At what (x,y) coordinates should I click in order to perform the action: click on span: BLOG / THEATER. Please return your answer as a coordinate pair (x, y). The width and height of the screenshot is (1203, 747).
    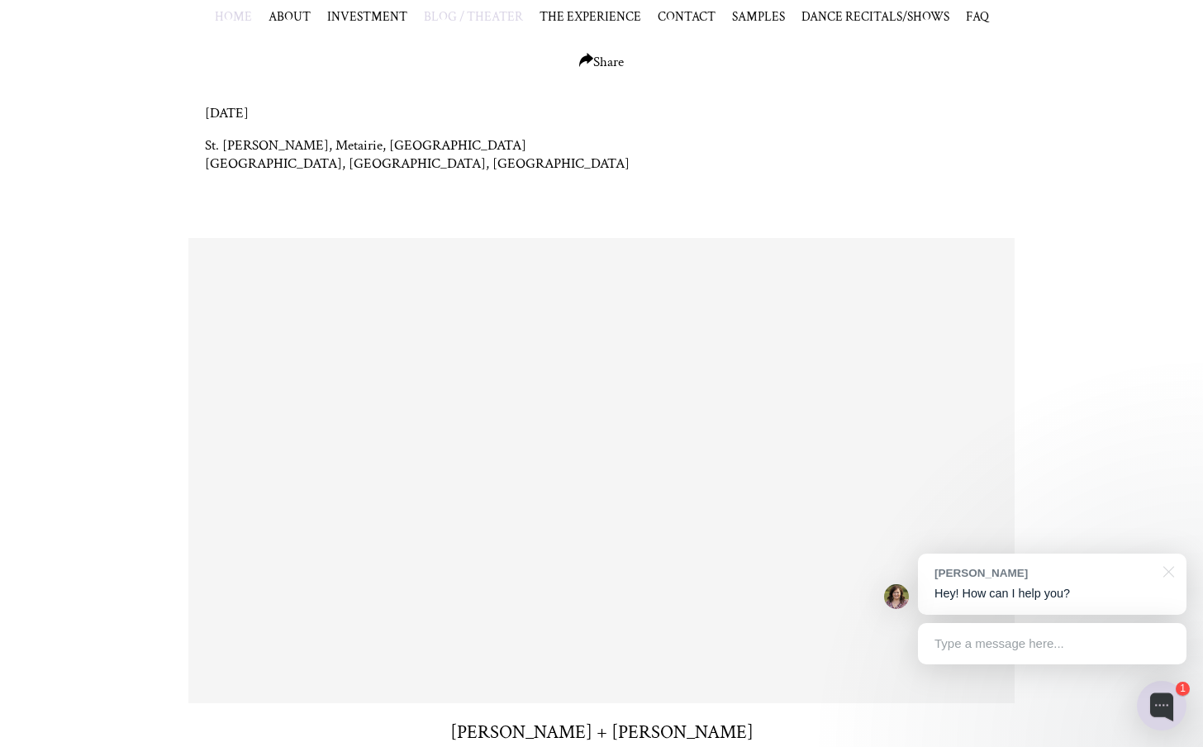
    Looking at the image, I should click on (473, 17).